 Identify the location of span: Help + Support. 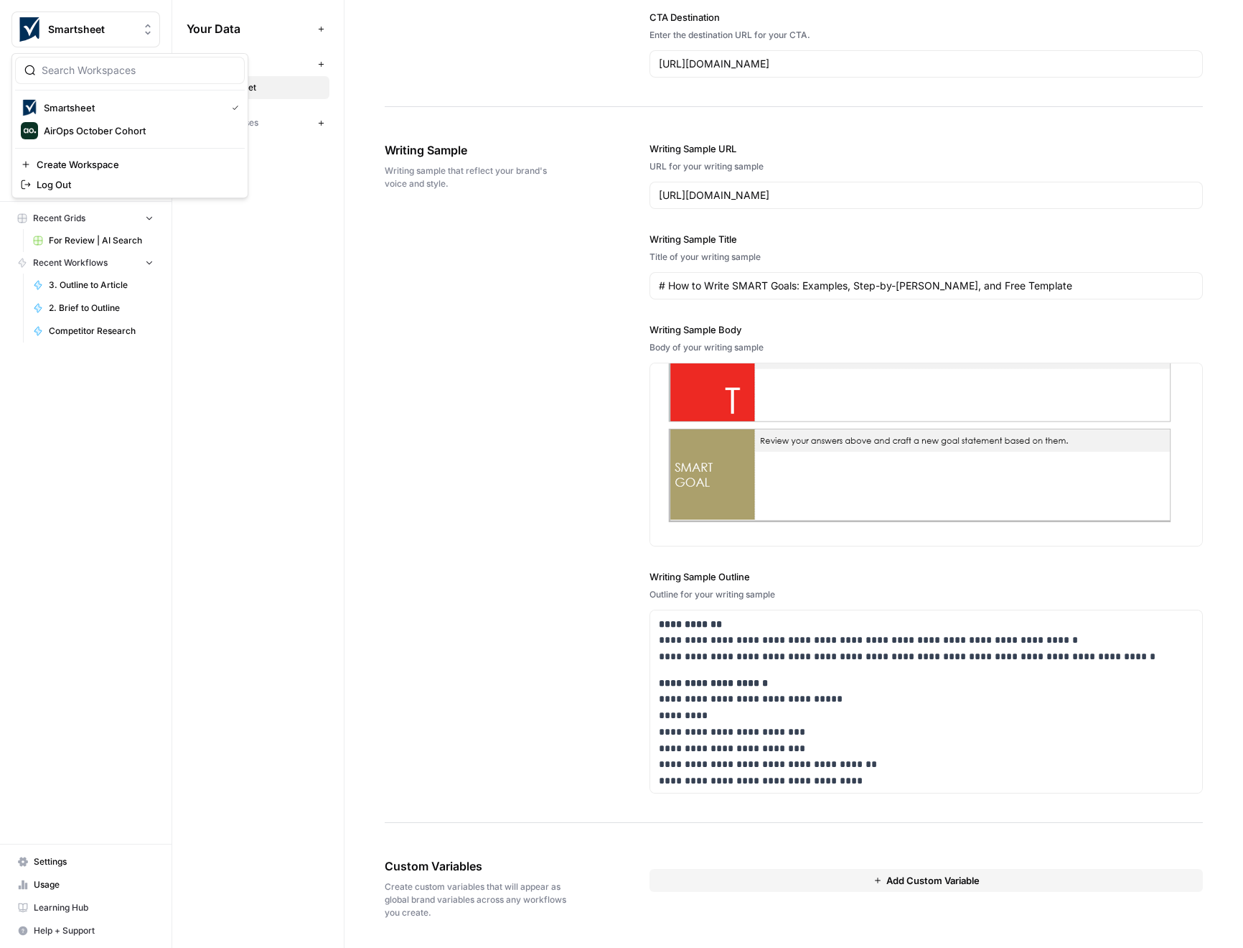
(93, 930).